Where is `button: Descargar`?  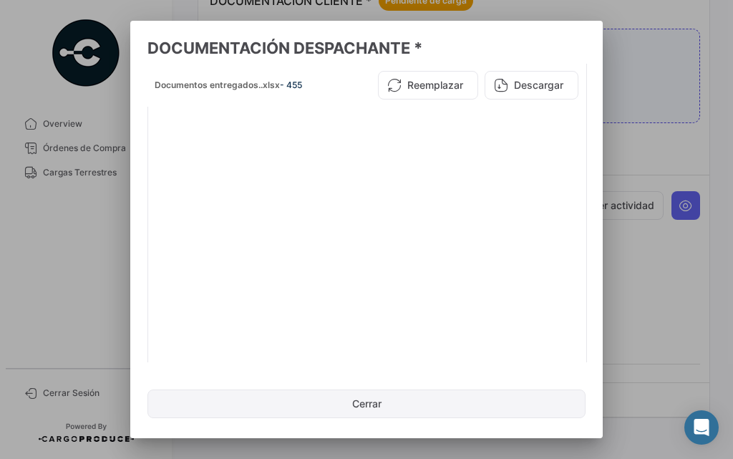
button: Descargar is located at coordinates (531, 85).